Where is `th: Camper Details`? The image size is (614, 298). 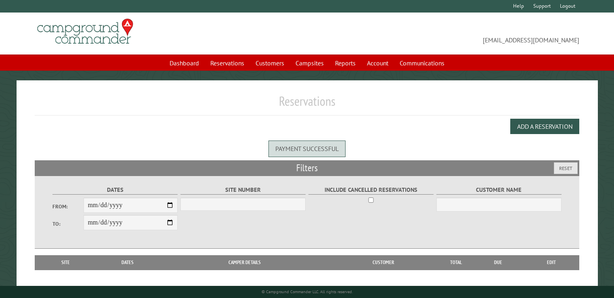 th: Camper Details is located at coordinates (244, 262).